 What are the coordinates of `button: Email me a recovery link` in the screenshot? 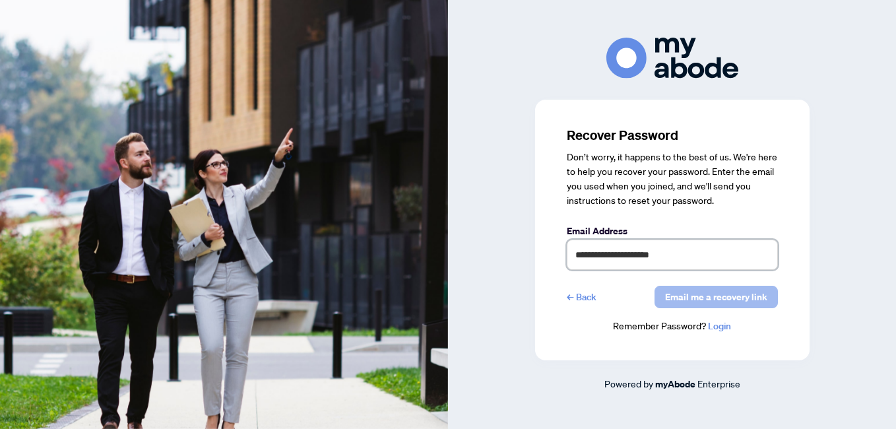 It's located at (716, 297).